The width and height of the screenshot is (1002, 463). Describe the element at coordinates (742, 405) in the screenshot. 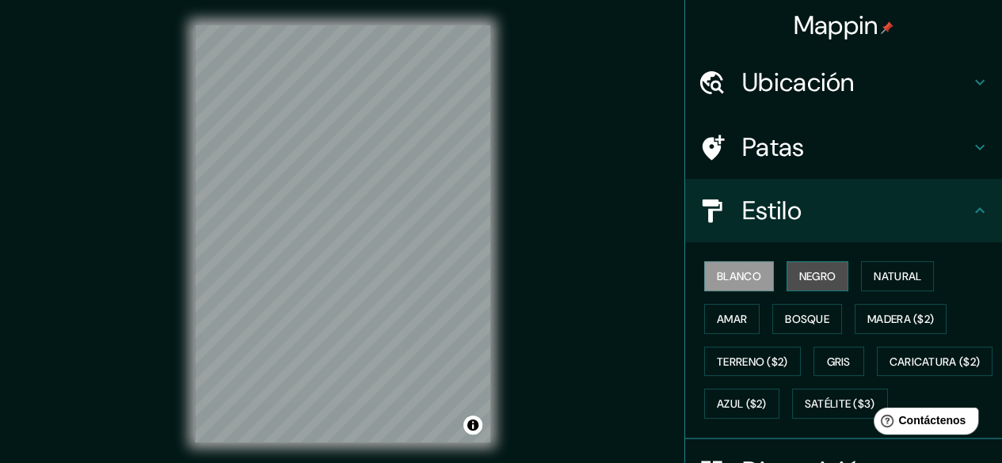

I see `font: Azul ($2)` at that location.